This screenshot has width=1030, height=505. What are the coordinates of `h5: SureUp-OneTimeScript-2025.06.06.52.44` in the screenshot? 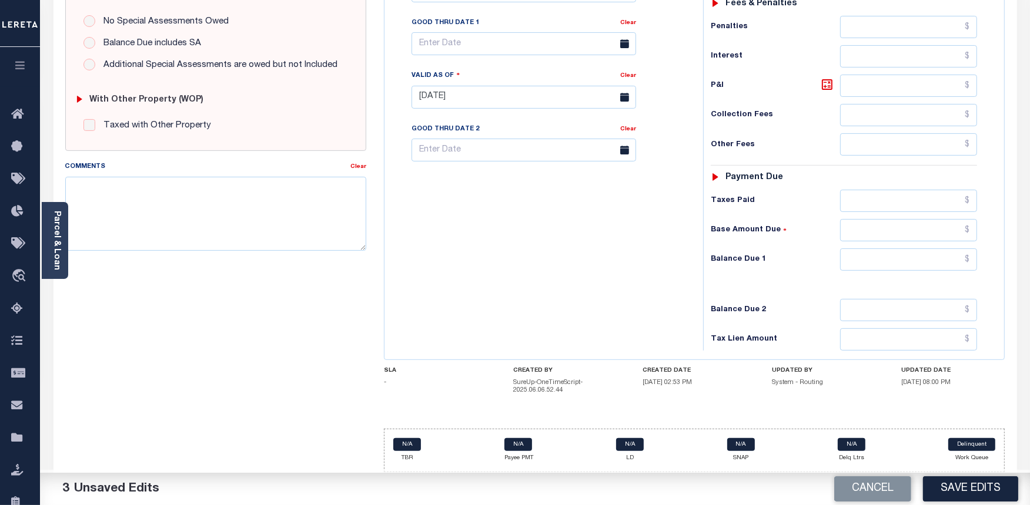 It's located at (565, 387).